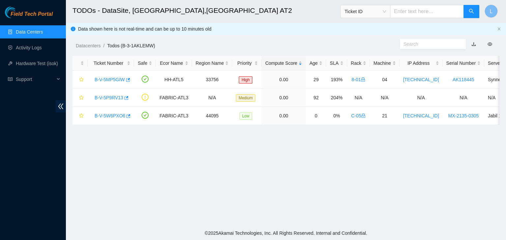 This screenshot has height=240, width=506. I want to click on td: 44095, so click(212, 116).